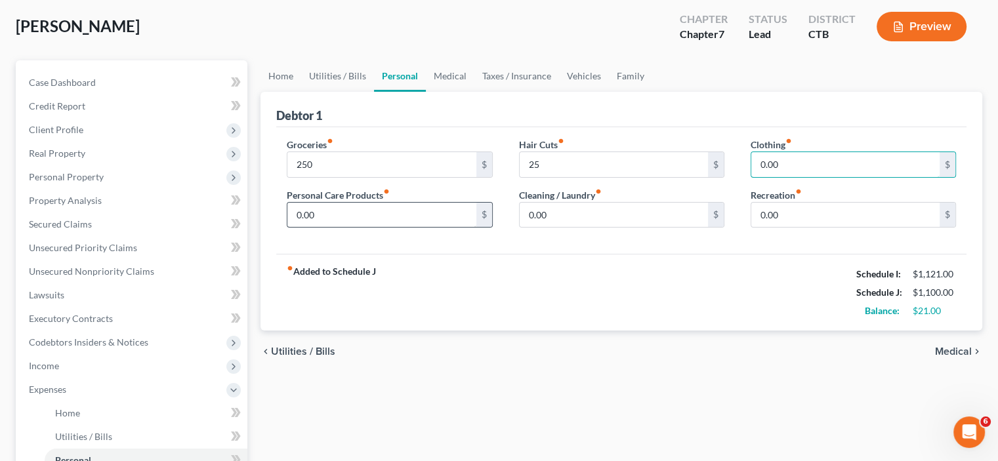 This screenshot has height=461, width=998. I want to click on span: Personal Property, so click(66, 176).